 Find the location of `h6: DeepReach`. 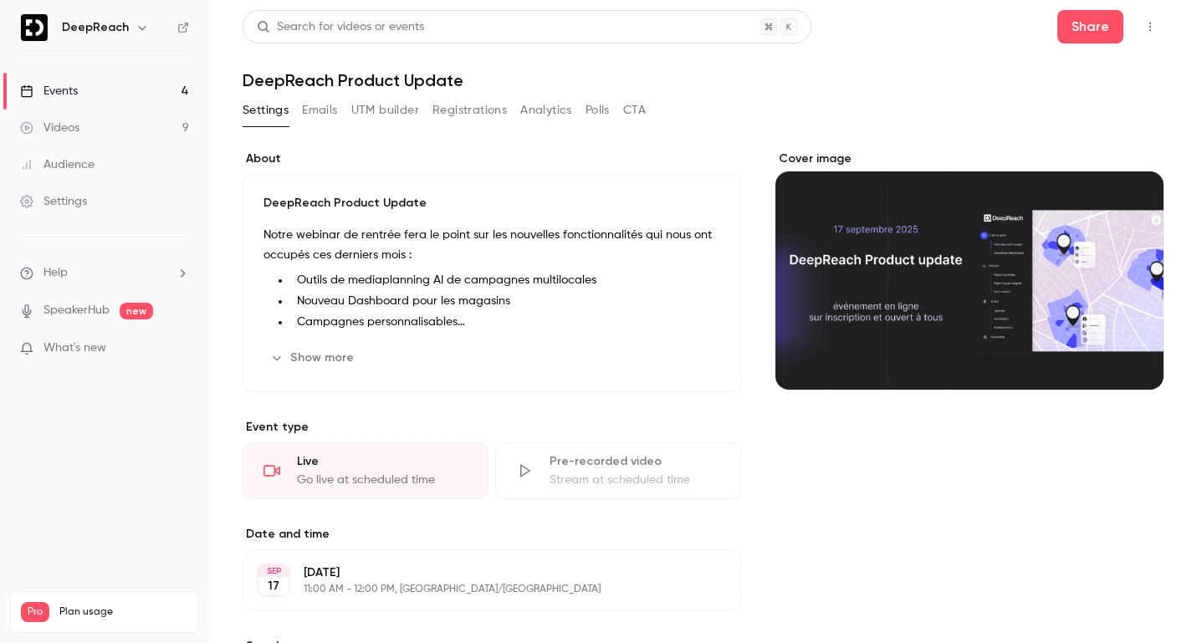

h6: DeepReach is located at coordinates (95, 28).